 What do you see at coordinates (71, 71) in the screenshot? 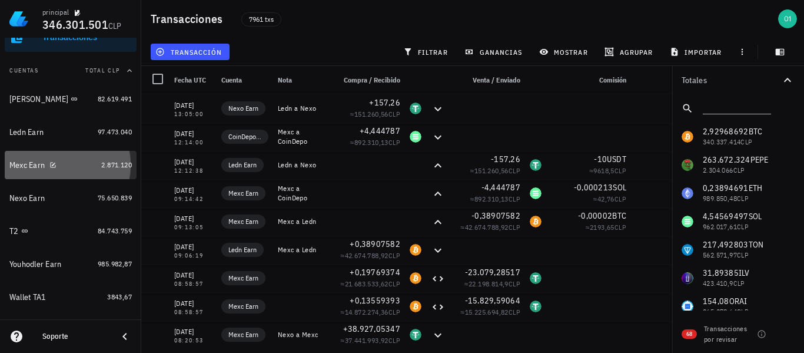
I see `button: CuentasTotal CLP` at bounding box center [71, 71].